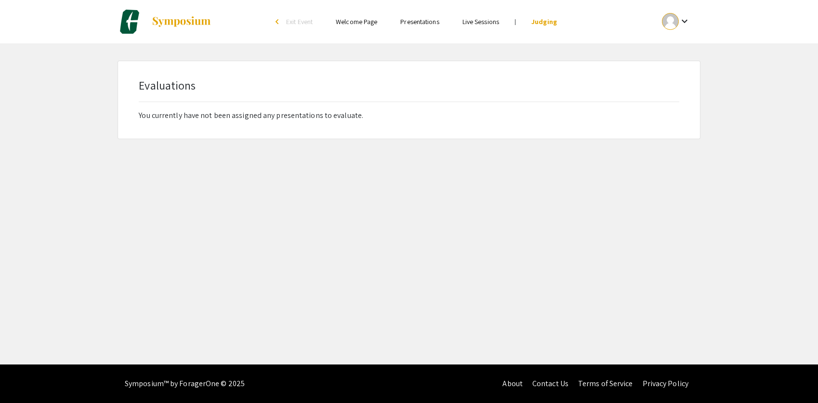 The width and height of the screenshot is (818, 403). Describe the element at coordinates (167, 85) in the screenshot. I see `span: Evaluations` at that location.